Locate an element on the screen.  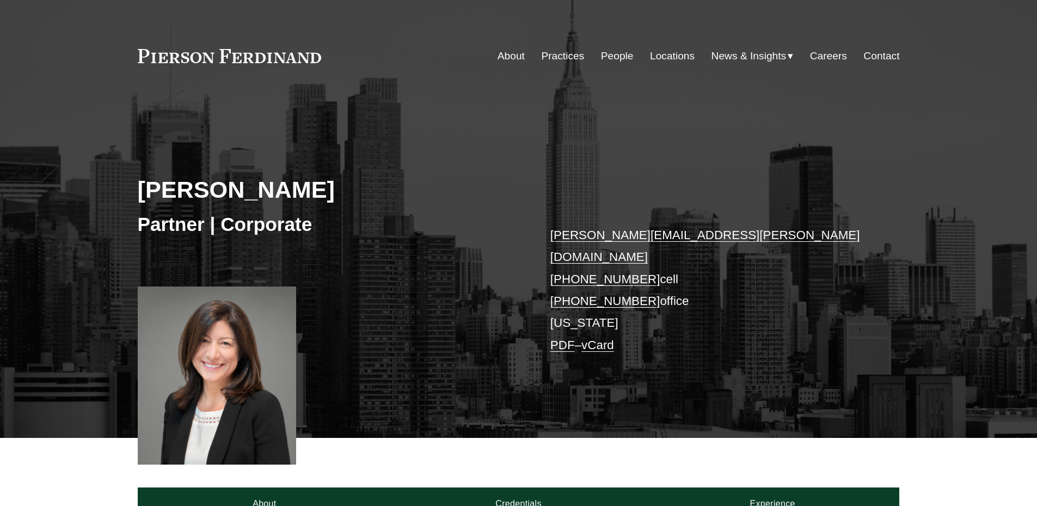
a: Careers is located at coordinates (828, 56).